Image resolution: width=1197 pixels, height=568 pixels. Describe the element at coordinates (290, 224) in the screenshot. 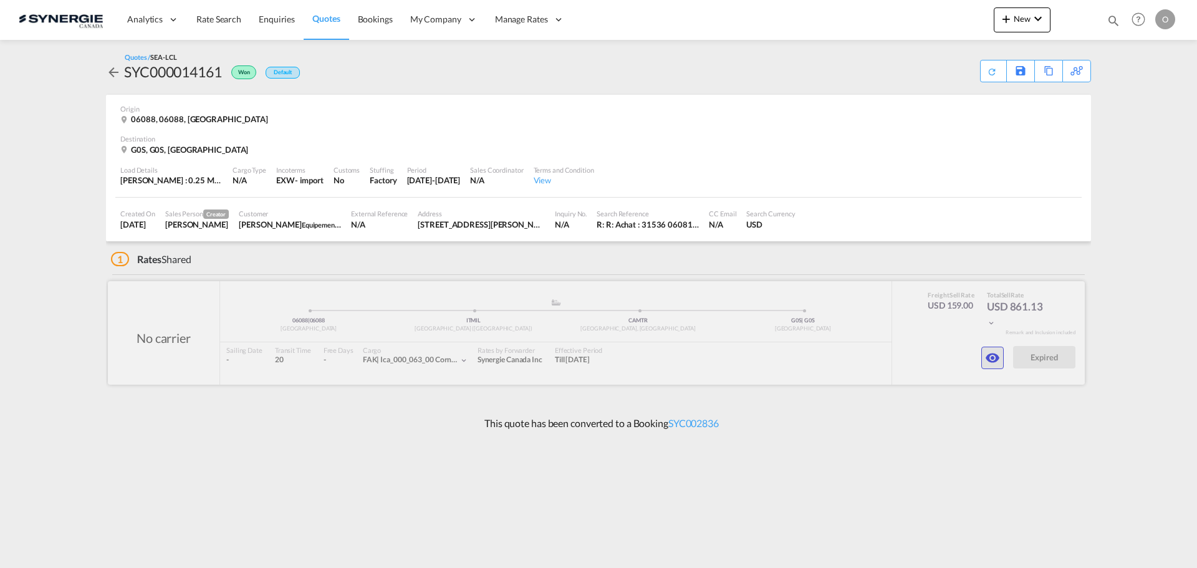

I see `div: Daric Grenier` at that location.